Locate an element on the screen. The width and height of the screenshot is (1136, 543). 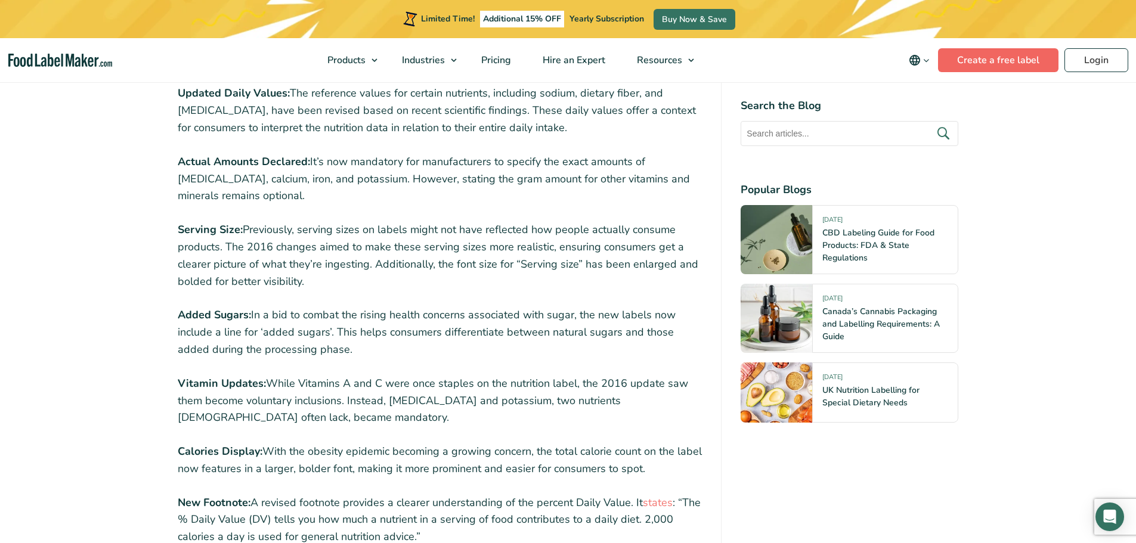
span: Pricing is located at coordinates (495, 60).